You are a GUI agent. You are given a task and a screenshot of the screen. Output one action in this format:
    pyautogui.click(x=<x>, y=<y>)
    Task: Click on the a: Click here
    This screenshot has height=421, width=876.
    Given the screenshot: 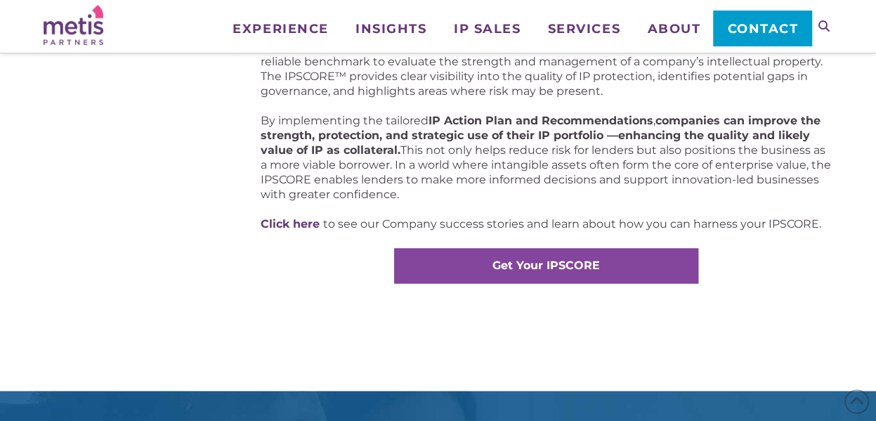 What is the action you would take?
    pyautogui.click(x=290, y=224)
    